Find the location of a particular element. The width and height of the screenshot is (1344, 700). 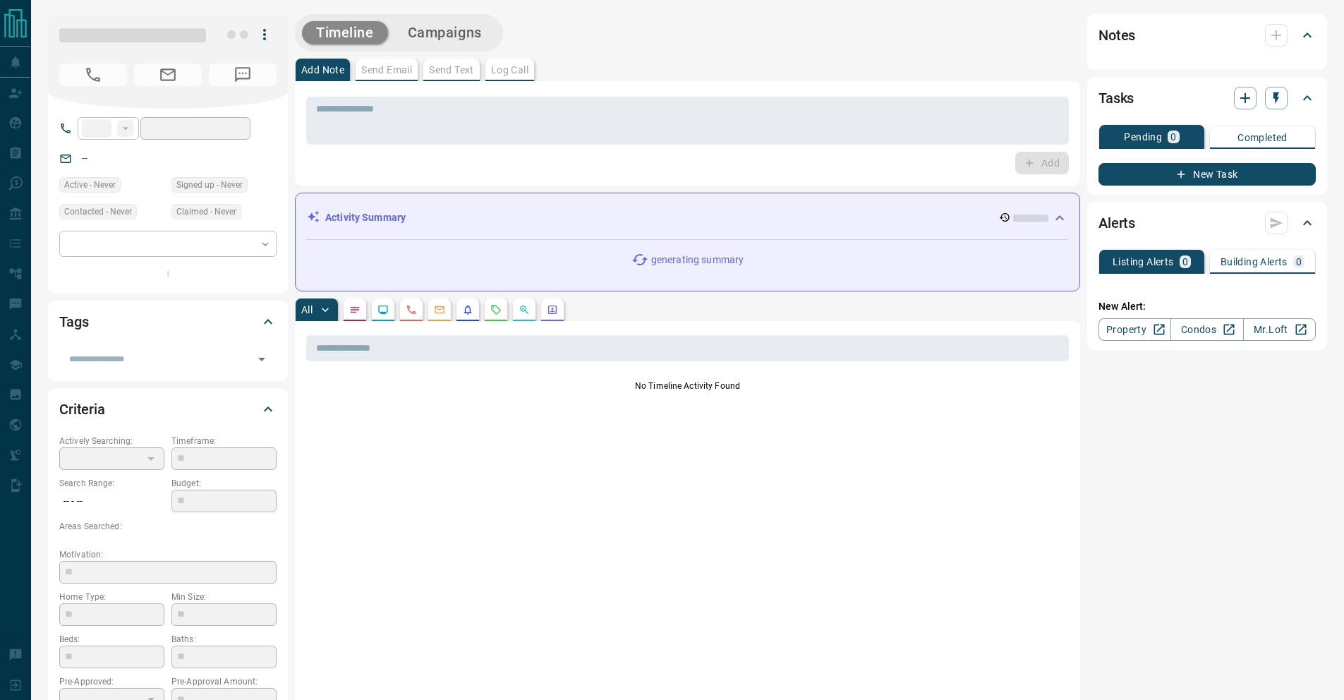

span: Signed up - Never is located at coordinates (210, 185).